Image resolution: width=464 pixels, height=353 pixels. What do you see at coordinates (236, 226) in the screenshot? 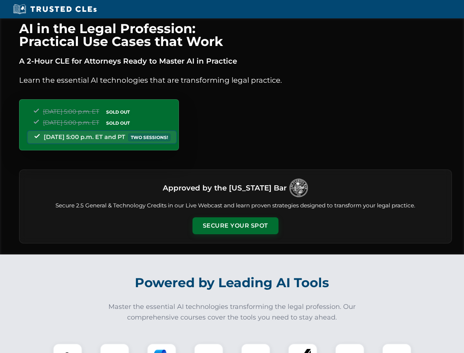
I see `button: Secure Your Spot` at bounding box center [236, 226].